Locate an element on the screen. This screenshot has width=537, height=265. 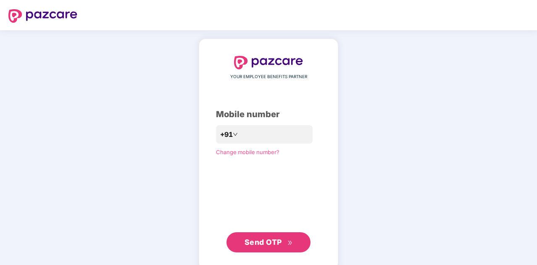
span: +91 is located at coordinates (227, 135).